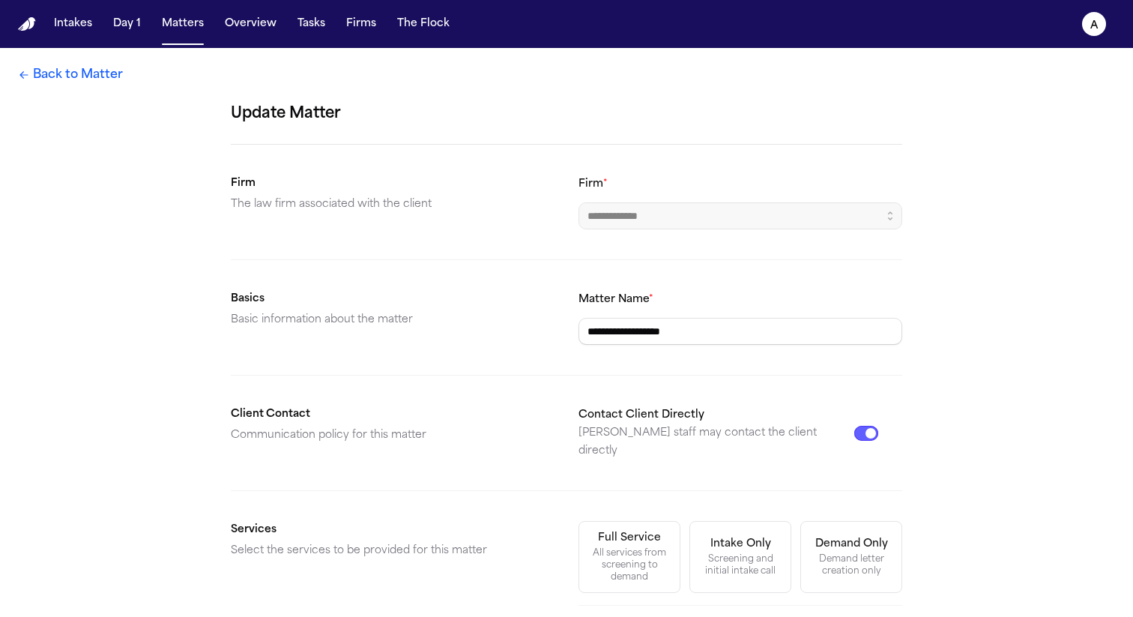  I want to click on label: Matter Name, so click(616, 299).